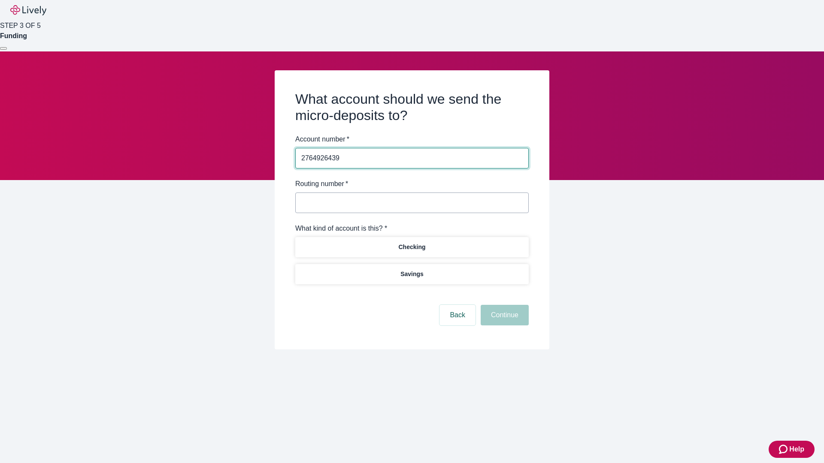  I want to click on img: Lively, so click(28, 10).